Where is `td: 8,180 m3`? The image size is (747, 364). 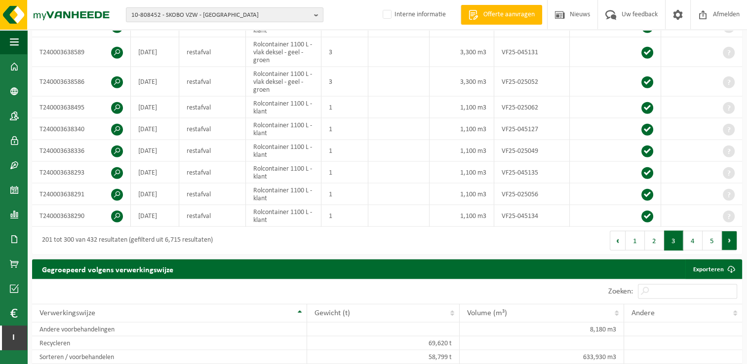 td: 8,180 m3 is located at coordinates (542, 330).